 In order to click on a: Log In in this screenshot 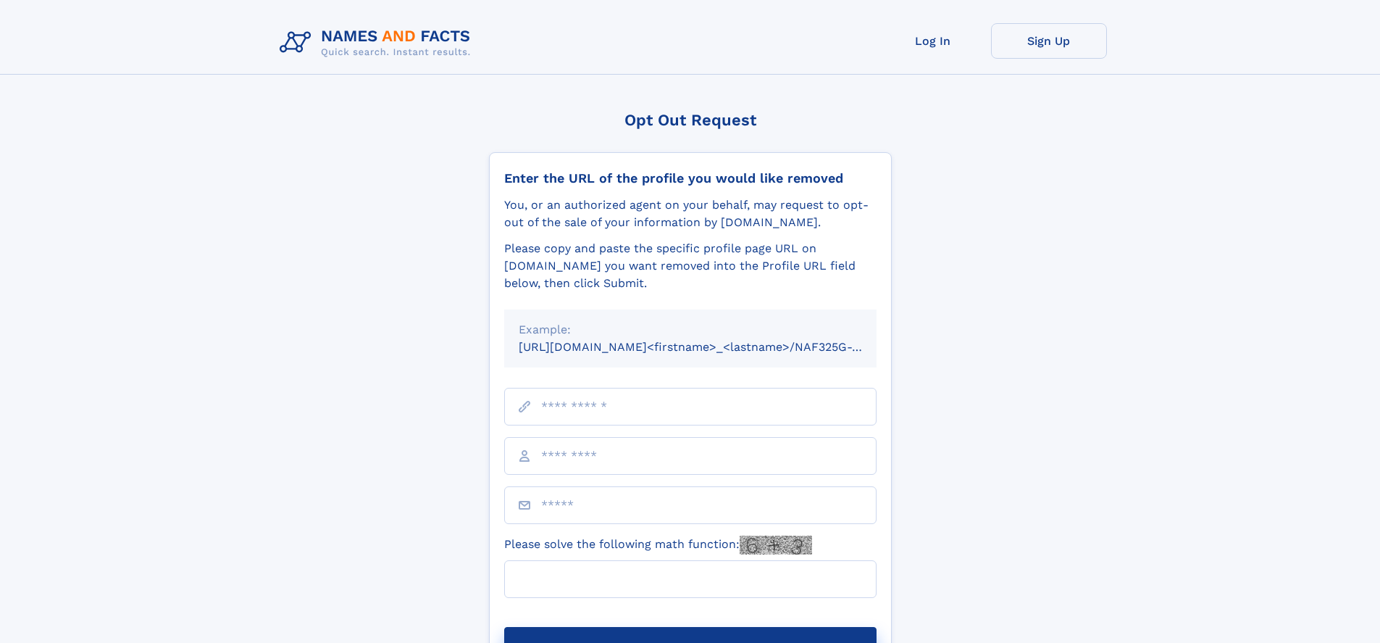, I will do `click(933, 41)`.